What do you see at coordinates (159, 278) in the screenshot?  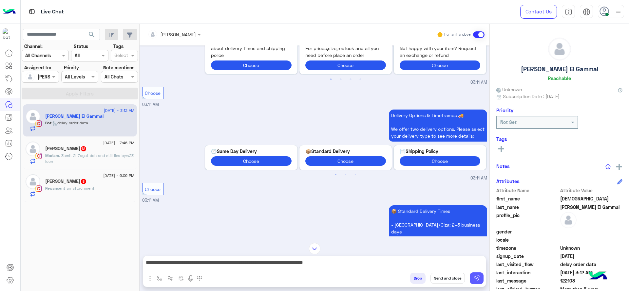 I see `button: select flow` at bounding box center [159, 278].